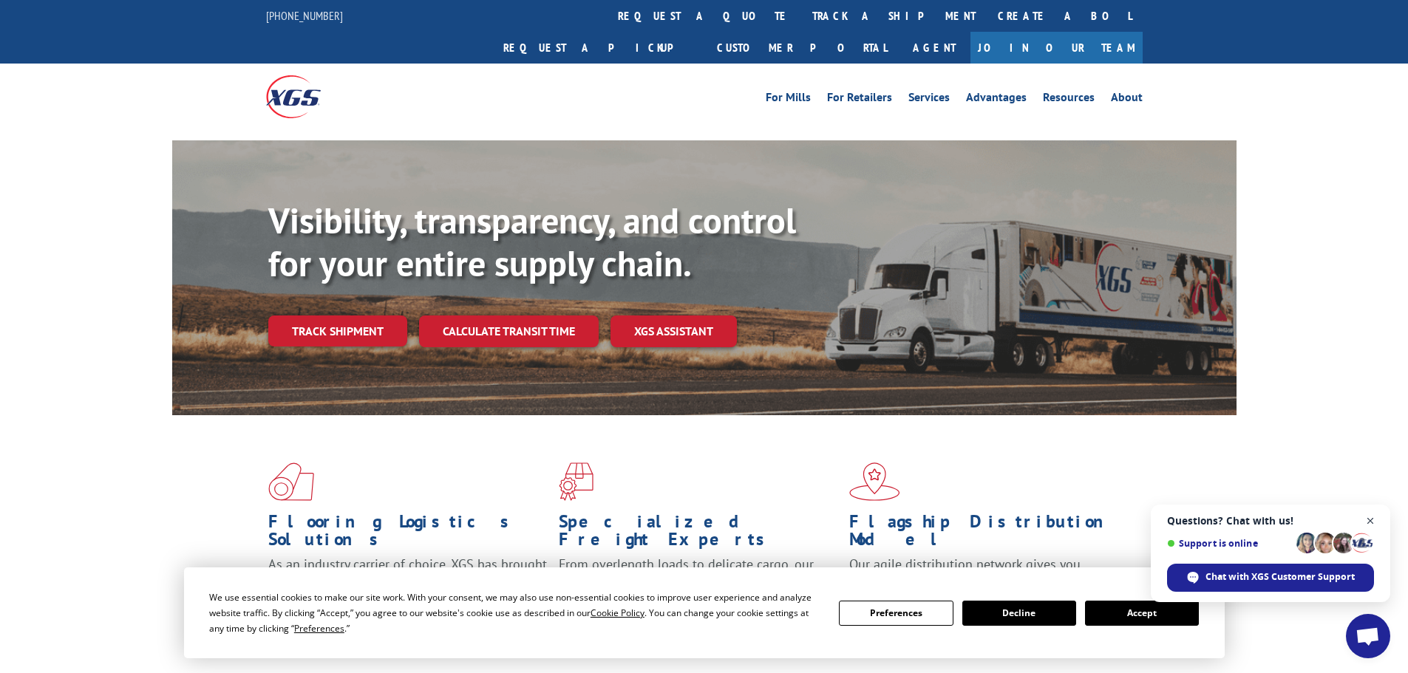 Image resolution: width=1408 pixels, height=673 pixels. I want to click on span: Preferences, so click(319, 628).